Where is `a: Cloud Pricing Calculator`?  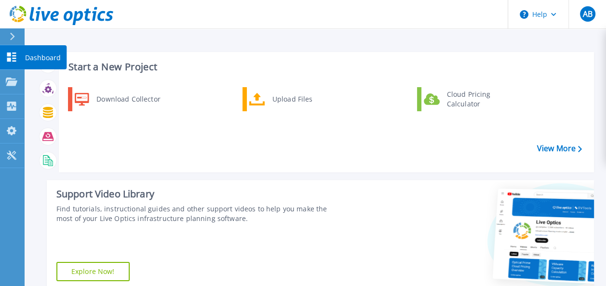 a: Cloud Pricing Calculator is located at coordinates (466, 99).